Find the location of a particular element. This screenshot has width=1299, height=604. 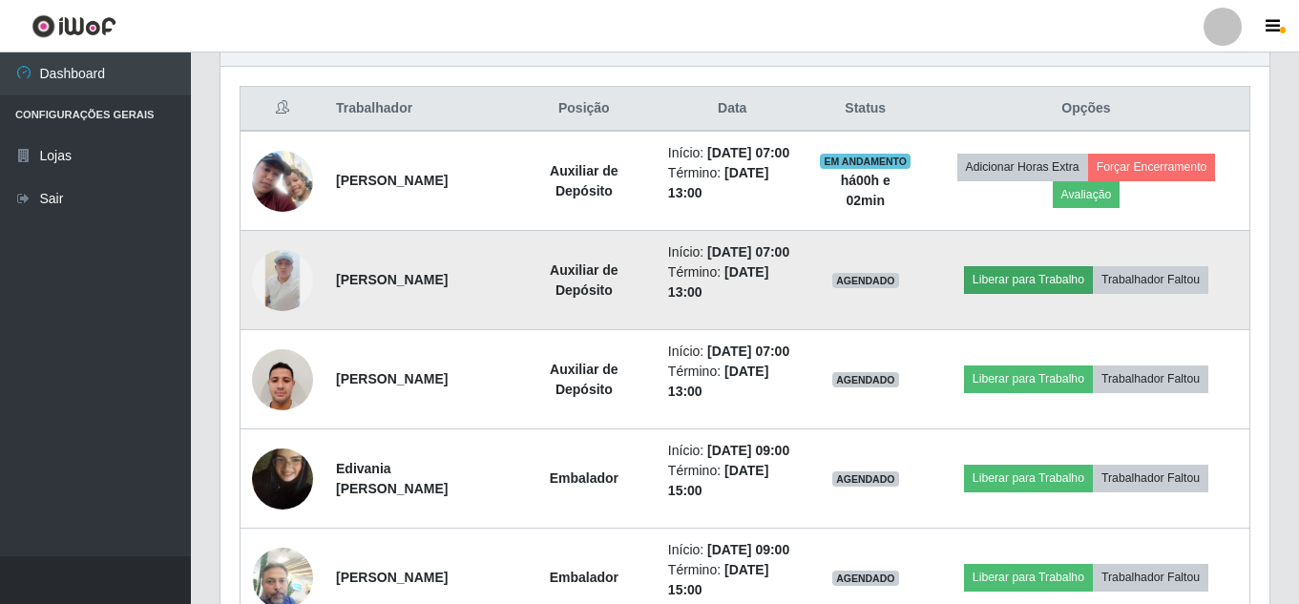

th: Opções is located at coordinates (1086, 109).